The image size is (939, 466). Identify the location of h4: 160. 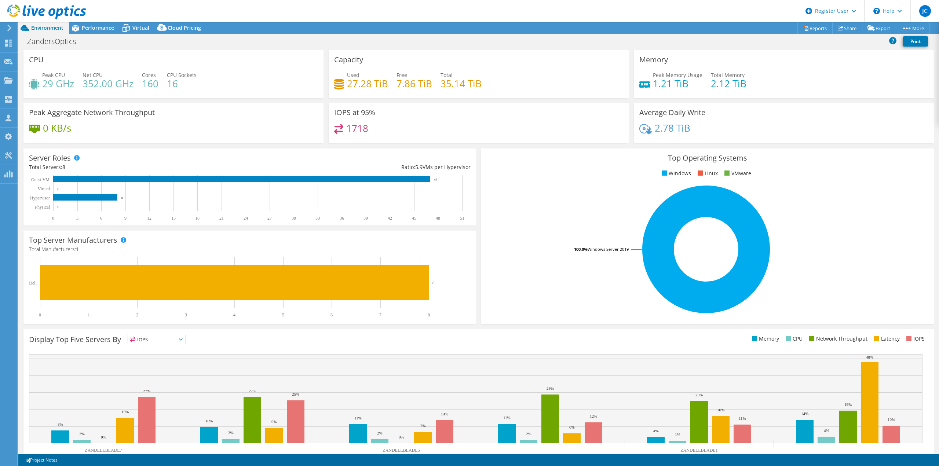
(150, 84).